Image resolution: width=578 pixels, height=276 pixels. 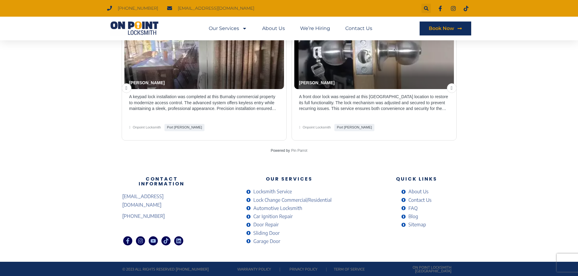 What do you see at coordinates (266, 233) in the screenshot?
I see `span: Sliding Door` at bounding box center [266, 233].